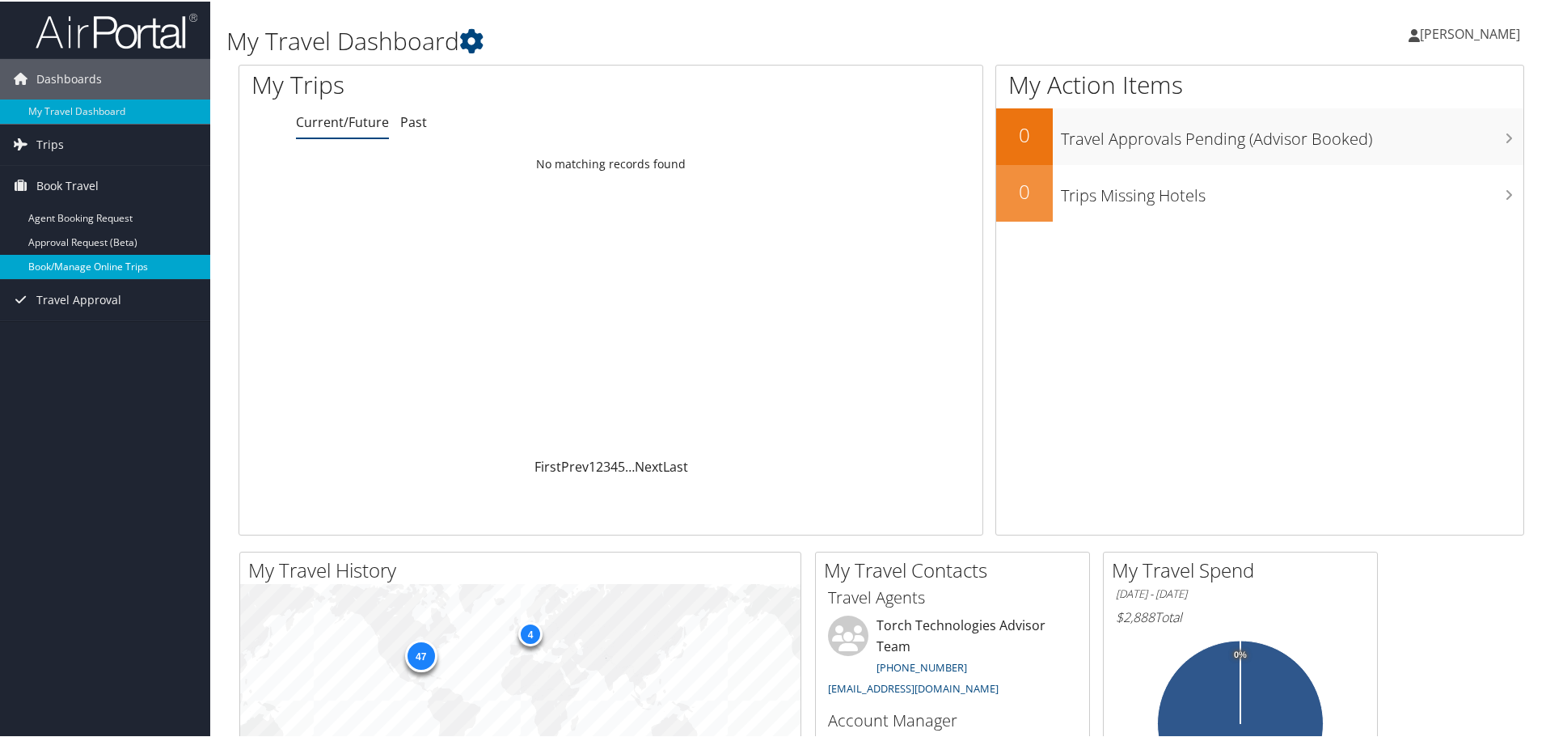  Describe the element at coordinates (1135, 615) in the screenshot. I see `span: $2,888` at that location.